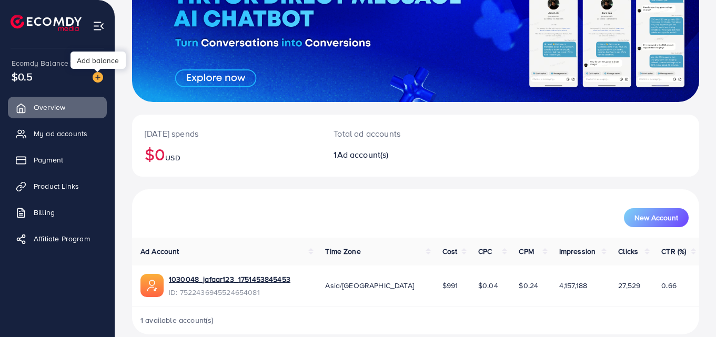 The image size is (716, 337). Describe the element at coordinates (226, 154) in the screenshot. I see `h2: $0` at that location.